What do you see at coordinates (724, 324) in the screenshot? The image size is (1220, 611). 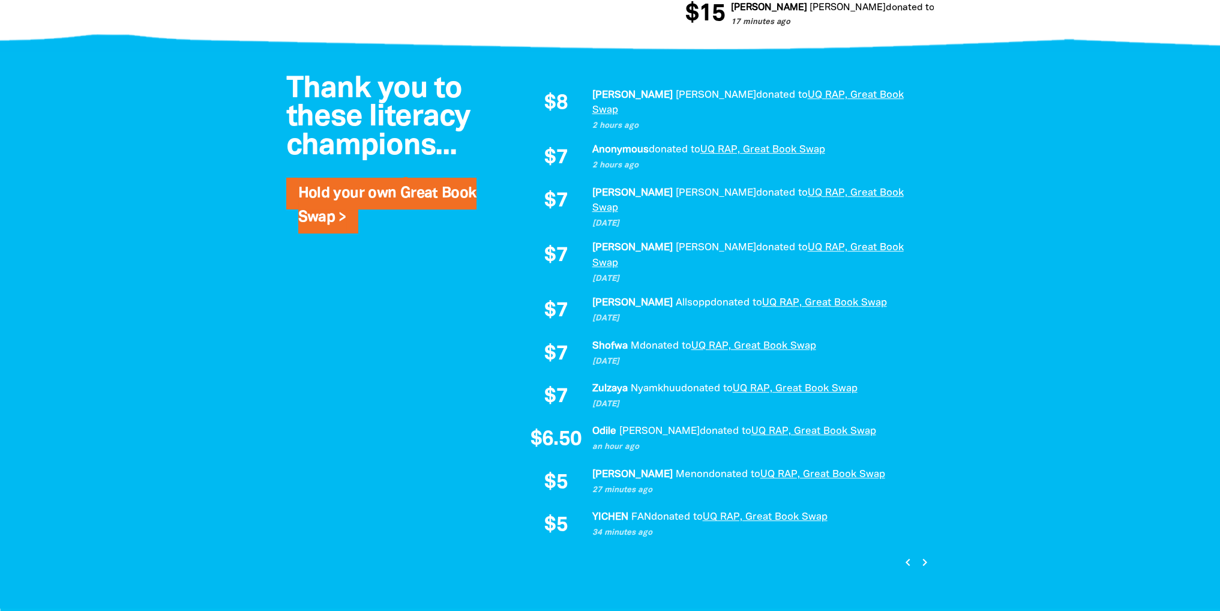 I see `div: Donation stream` at bounding box center [724, 324].